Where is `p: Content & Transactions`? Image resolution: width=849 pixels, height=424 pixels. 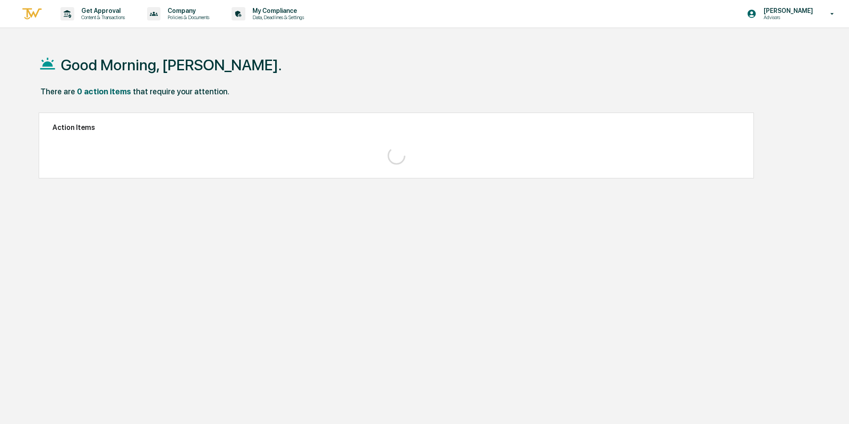 p: Content & Transactions is located at coordinates (102, 17).